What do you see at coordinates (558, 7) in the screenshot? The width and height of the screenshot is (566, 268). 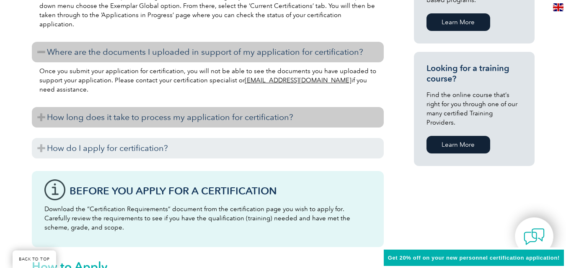 I see `img: en` at bounding box center [558, 7].